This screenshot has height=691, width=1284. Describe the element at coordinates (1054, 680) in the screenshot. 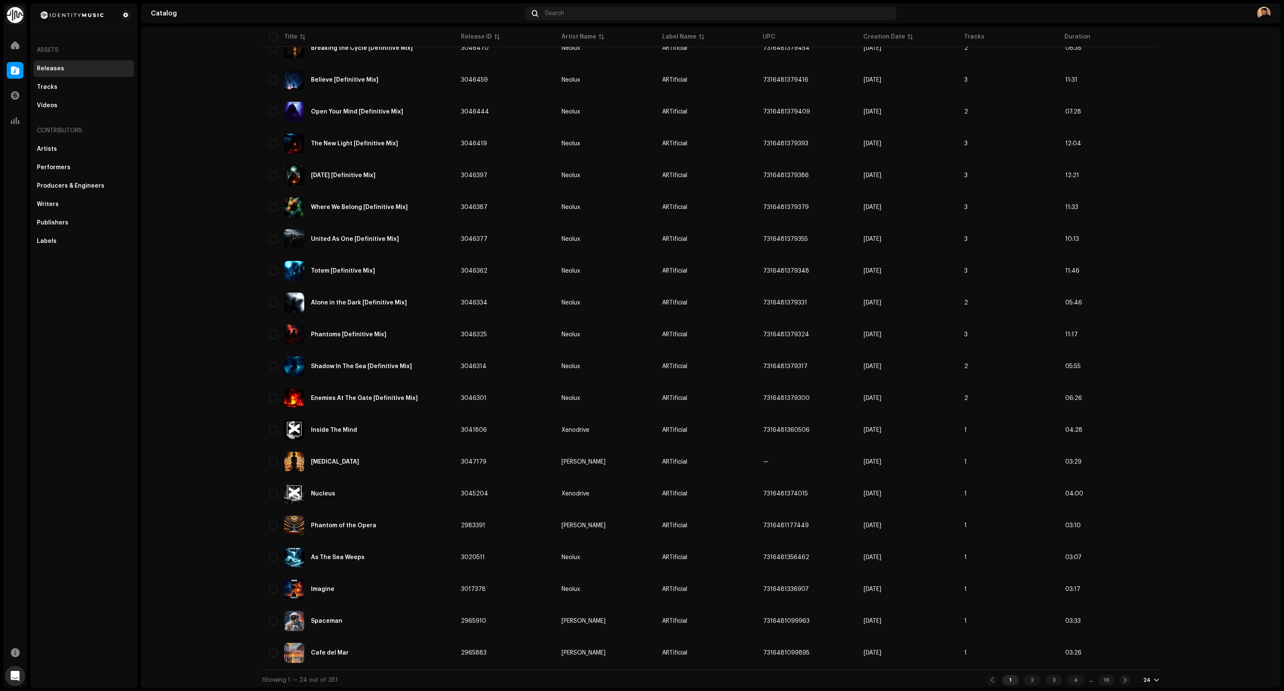

I see `div: 3` at that location.